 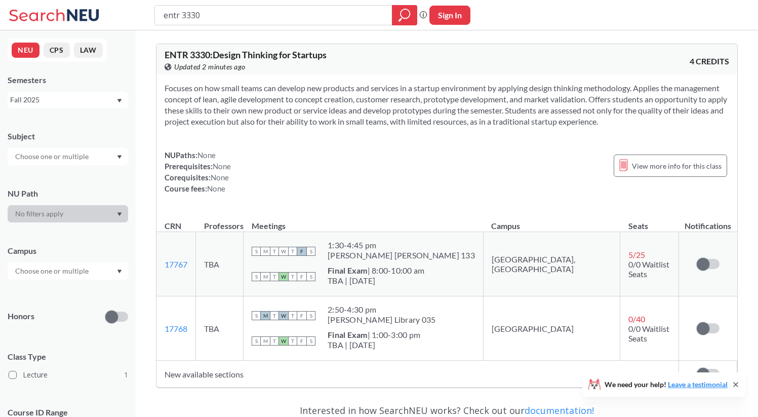 What do you see at coordinates (68, 193) in the screenshot?
I see `div: NU Path` at bounding box center [68, 193].